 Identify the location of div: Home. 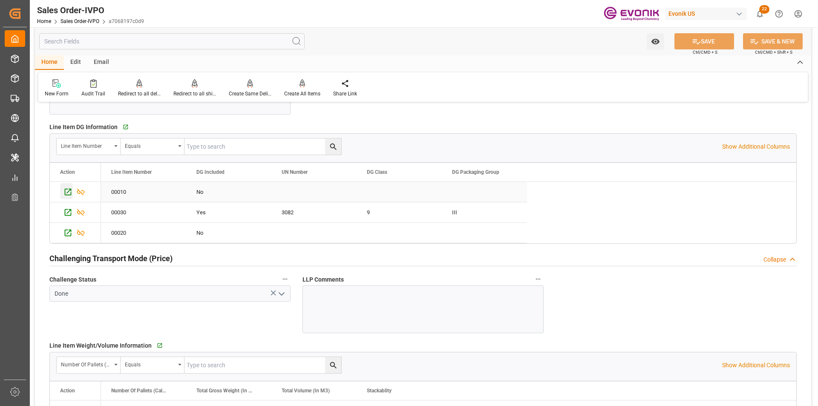
(49, 63).